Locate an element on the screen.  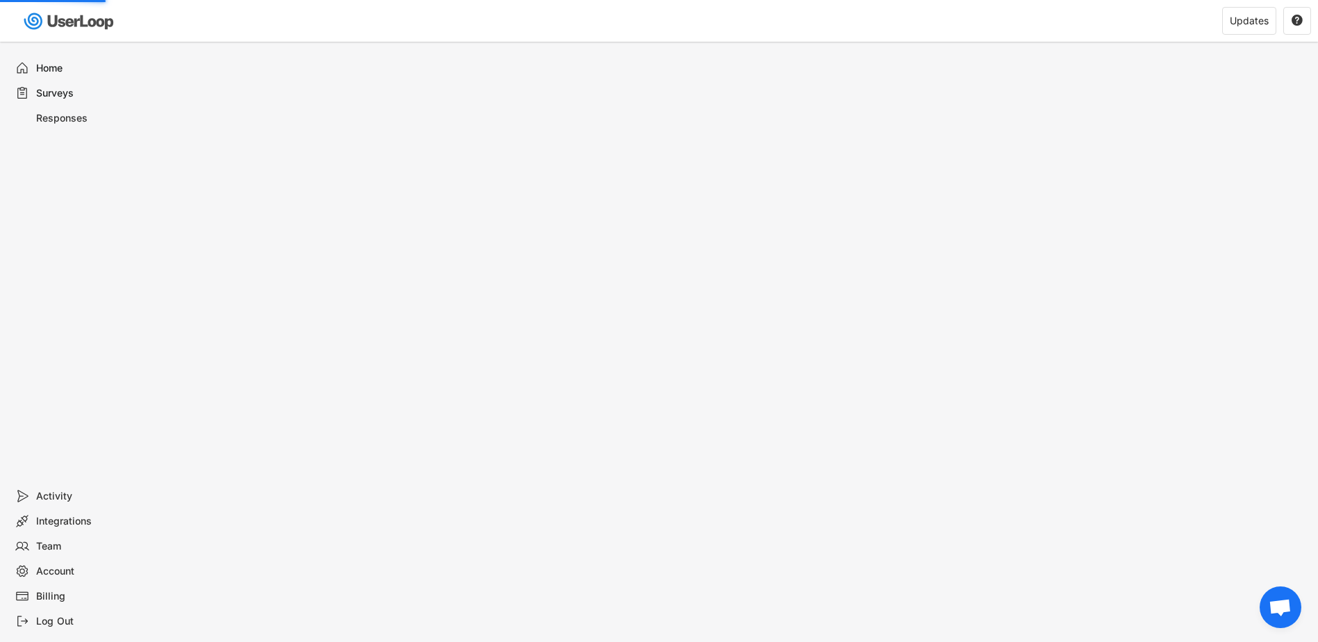
div: Updates is located at coordinates (1249, 21).